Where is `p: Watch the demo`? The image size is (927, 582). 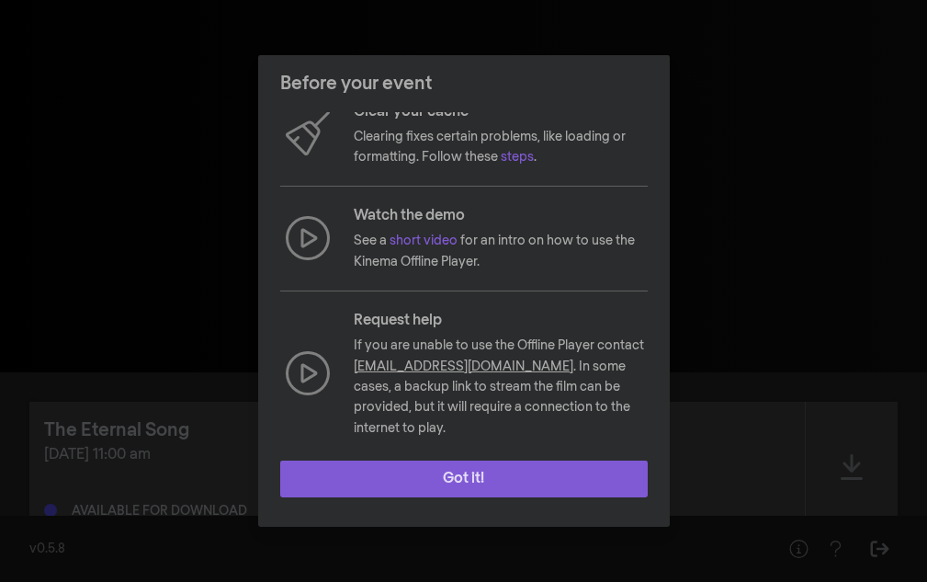
p: Watch the demo is located at coordinates (501, 216).